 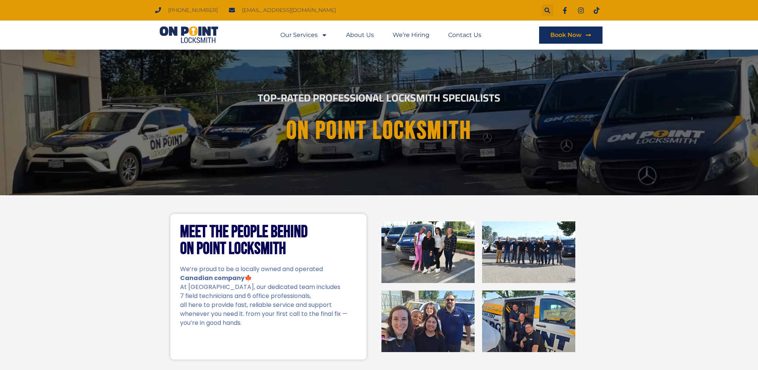 What do you see at coordinates (268, 305) in the screenshot?
I see `p: all here to provide fast, reliable service and support` at bounding box center [268, 305].